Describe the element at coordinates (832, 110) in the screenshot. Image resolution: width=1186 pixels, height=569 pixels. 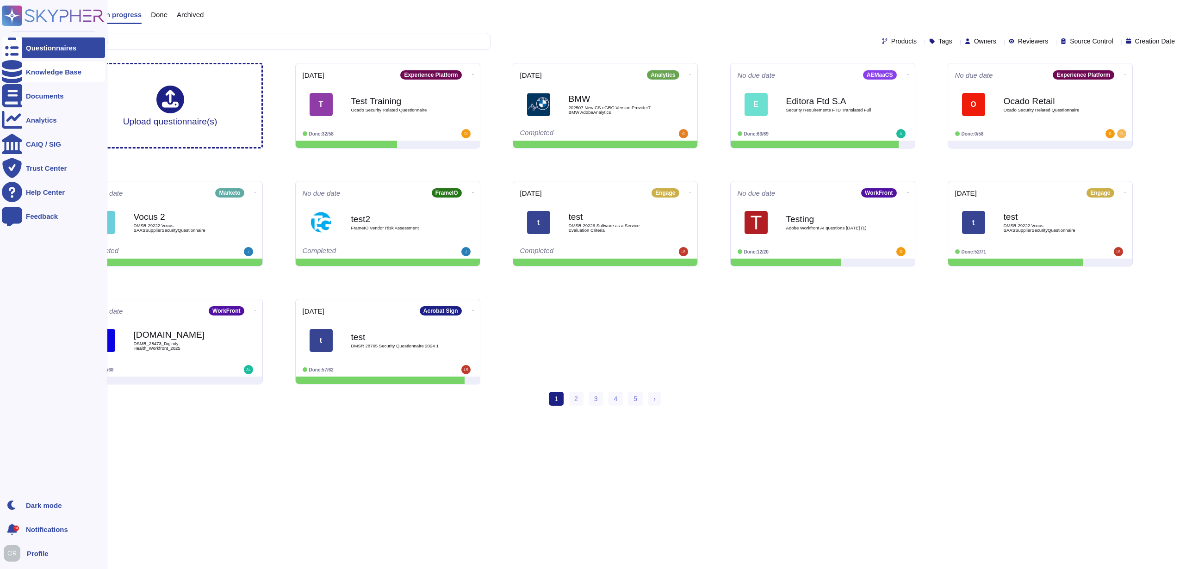
I see `span: Security Requirements FTD Translated Full` at that location.